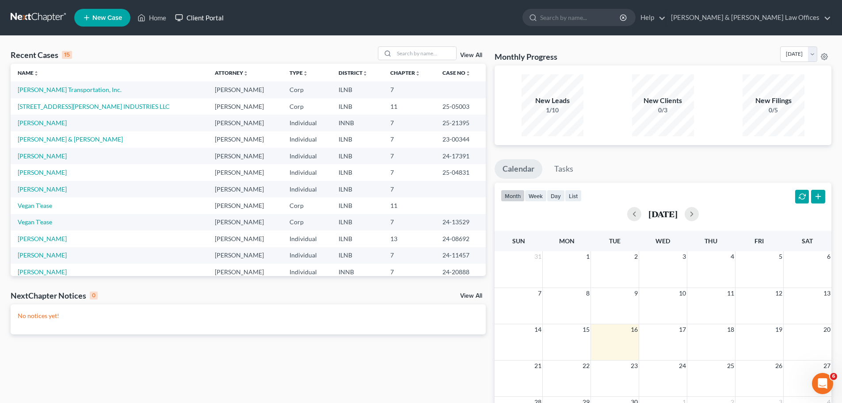 This screenshot has height=403, width=842. I want to click on span: 18, so click(730, 329).